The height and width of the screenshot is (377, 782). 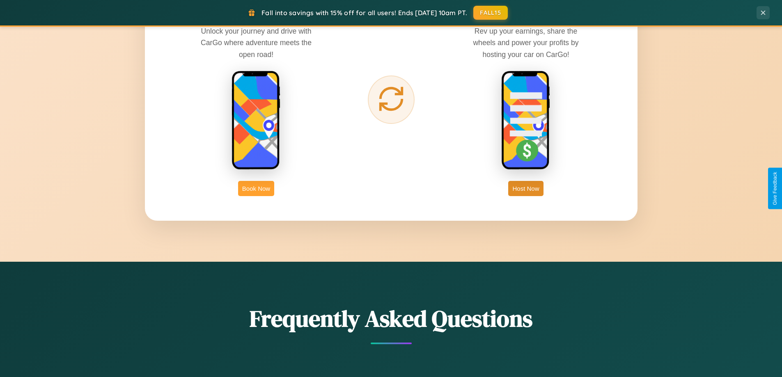 What do you see at coordinates (526, 43) in the screenshot?
I see `p: Rev up your earnings, share the wheels and power your profits by hosting your car on CarGo!` at bounding box center [526, 43].